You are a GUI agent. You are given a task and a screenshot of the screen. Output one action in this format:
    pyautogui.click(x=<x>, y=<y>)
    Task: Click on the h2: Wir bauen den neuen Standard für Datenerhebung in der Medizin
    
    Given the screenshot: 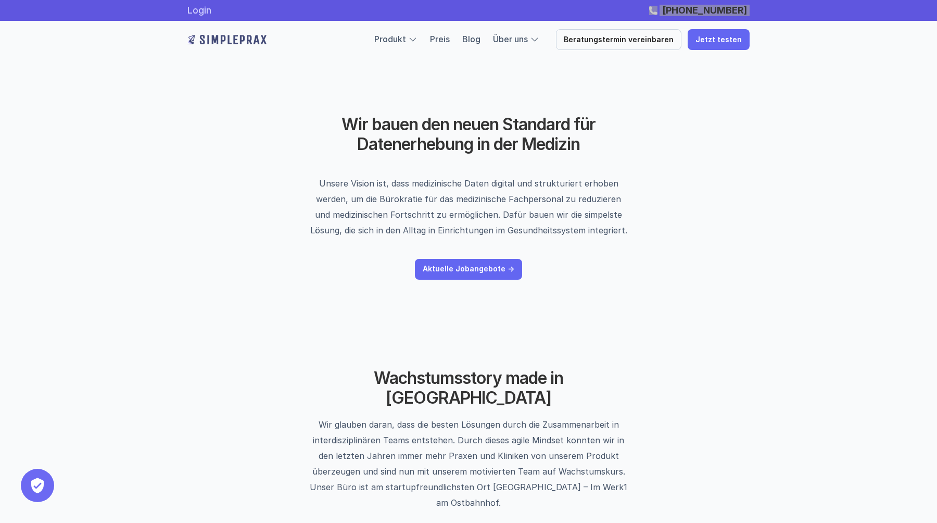 What is the action you would take?
    pyautogui.click(x=469, y=134)
    